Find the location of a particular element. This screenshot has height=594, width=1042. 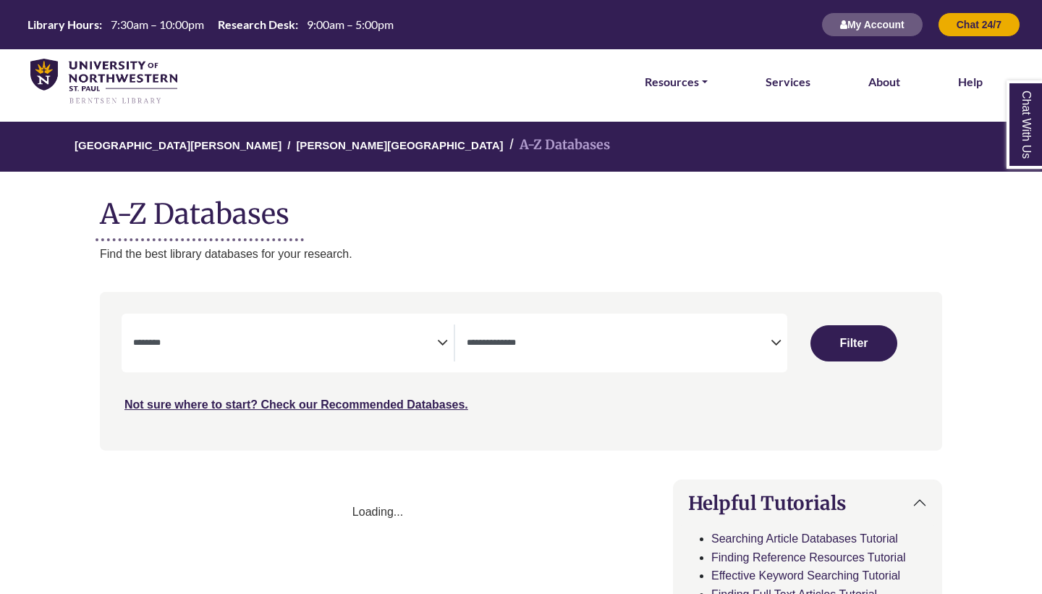

img: library_home is located at coordinates (104, 82).